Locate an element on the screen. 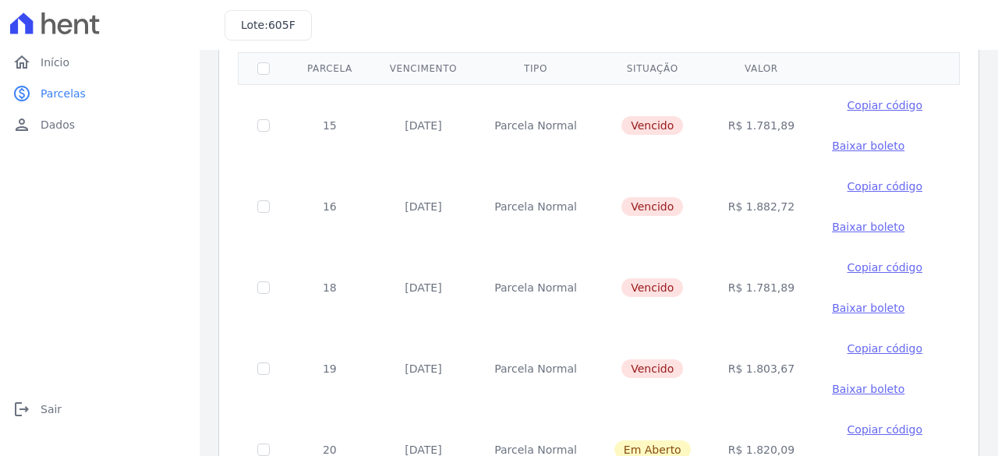 The image size is (998, 456). td: 15 is located at coordinates (330, 125).